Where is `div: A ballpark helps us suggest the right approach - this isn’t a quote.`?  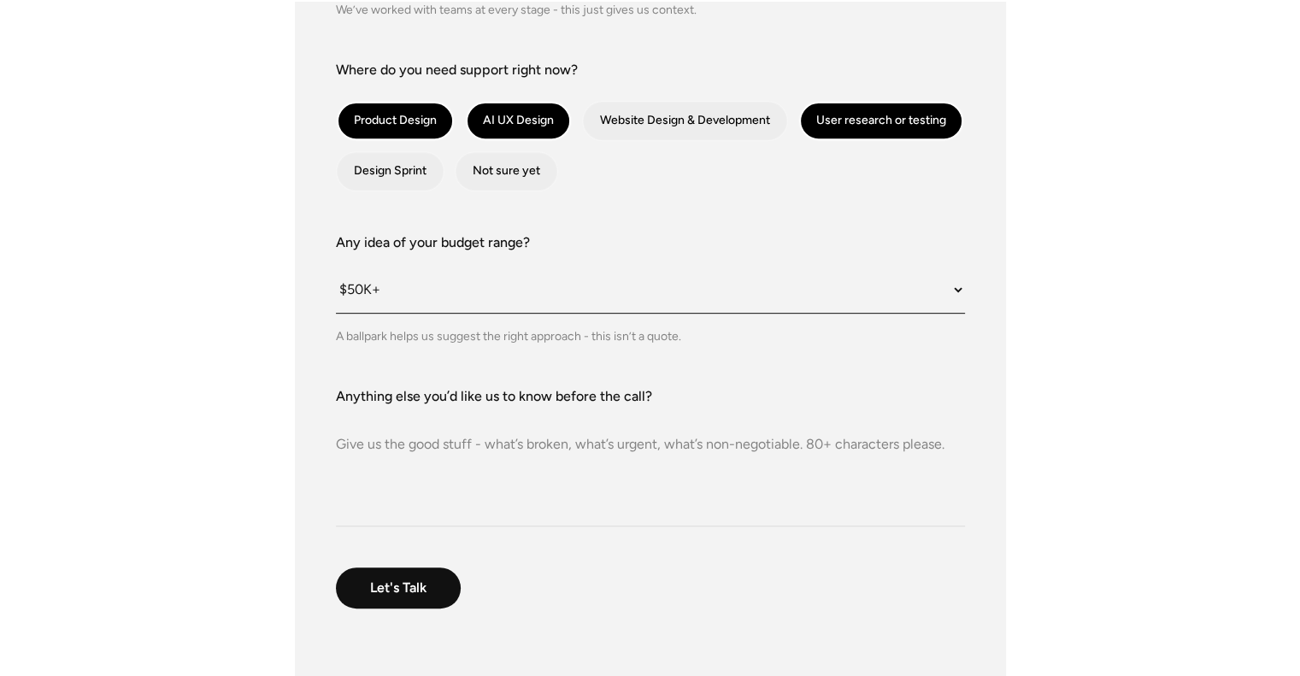 div: A ballpark helps us suggest the right approach - this isn’t a quote. is located at coordinates (651, 336).